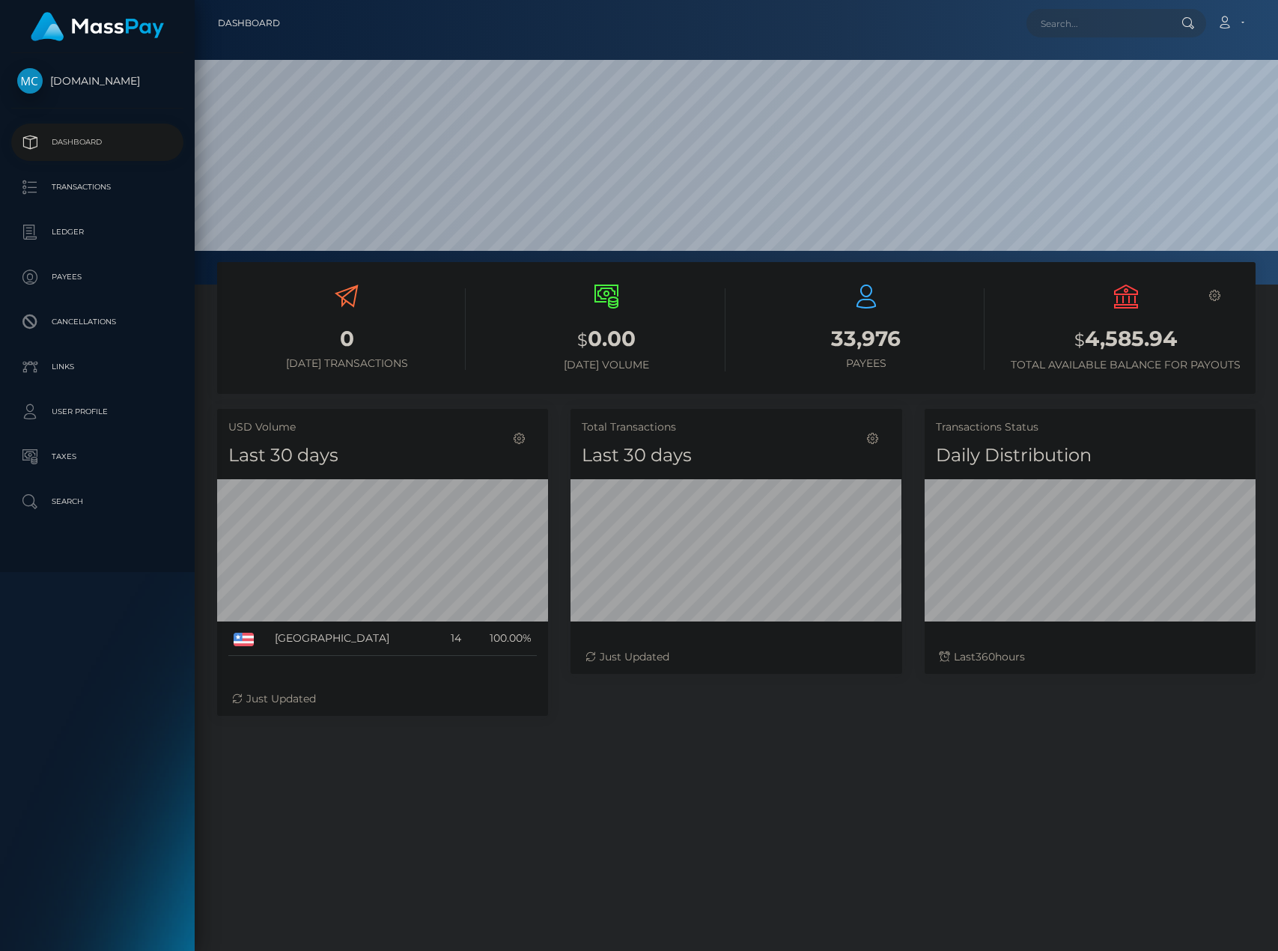  What do you see at coordinates (736, 428) in the screenshot?
I see `h5: Total Transactions` at bounding box center [736, 428].